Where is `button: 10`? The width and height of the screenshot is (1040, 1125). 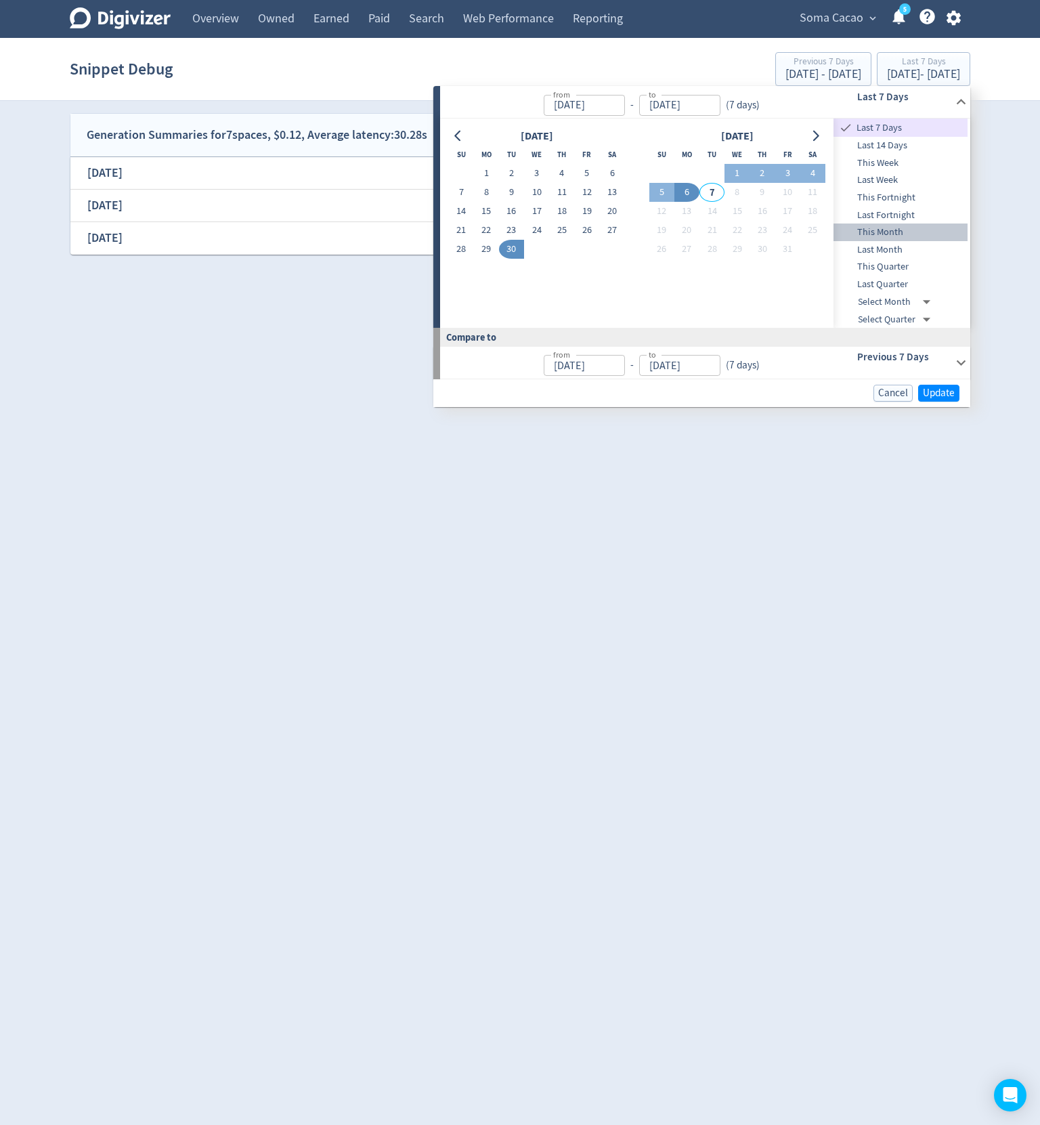
button: 10 is located at coordinates (536, 192).